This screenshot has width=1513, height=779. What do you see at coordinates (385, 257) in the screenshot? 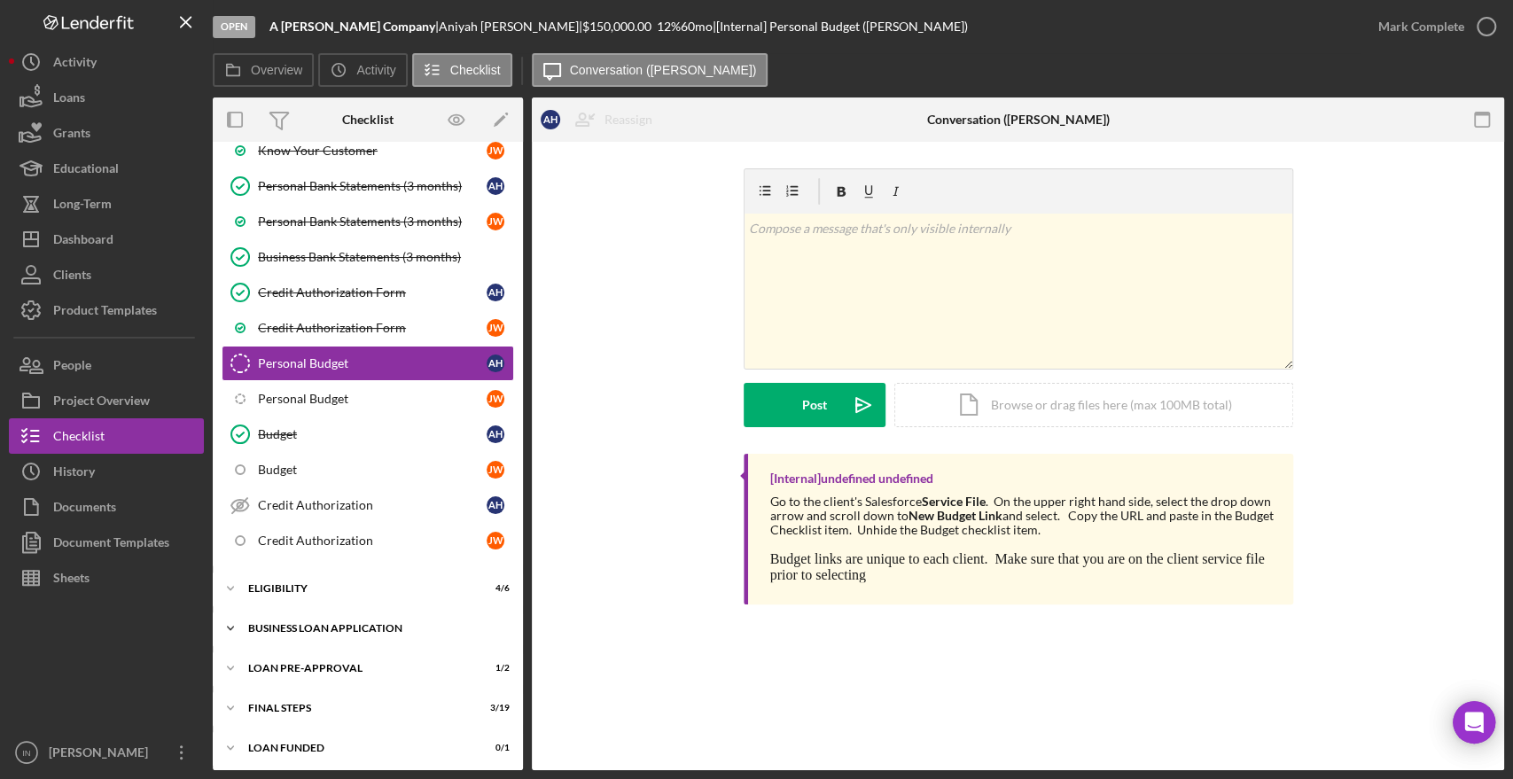
I see `div: Business Bank Statements (3 months)` at bounding box center [385, 257].